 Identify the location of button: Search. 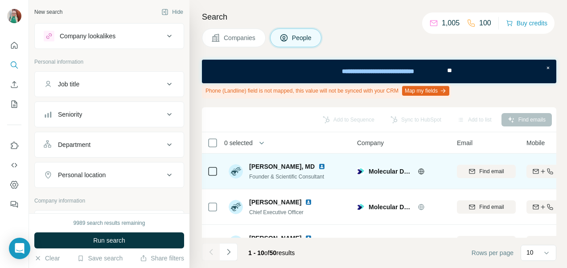
(14, 65).